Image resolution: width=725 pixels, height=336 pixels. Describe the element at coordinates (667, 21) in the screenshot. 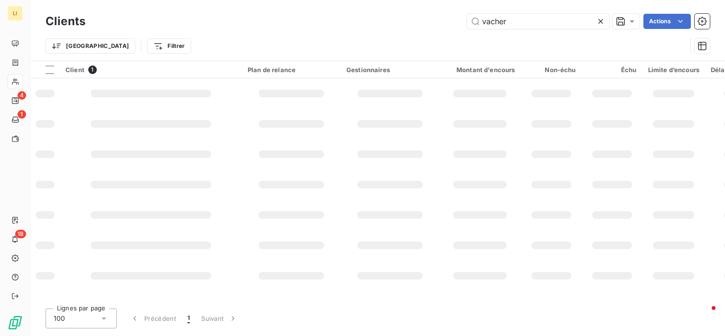

I see `button: Actions` at that location.